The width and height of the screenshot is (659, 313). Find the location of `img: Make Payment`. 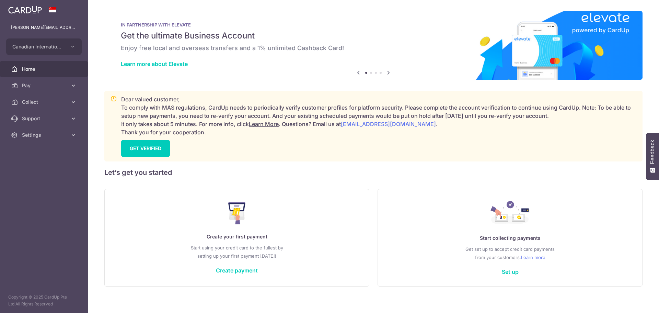

img: Make Payment is located at coordinates (237, 213).